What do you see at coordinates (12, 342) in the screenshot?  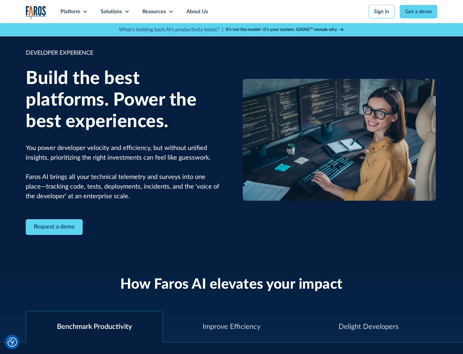 I see `img: Revisit consent button` at bounding box center [12, 342].